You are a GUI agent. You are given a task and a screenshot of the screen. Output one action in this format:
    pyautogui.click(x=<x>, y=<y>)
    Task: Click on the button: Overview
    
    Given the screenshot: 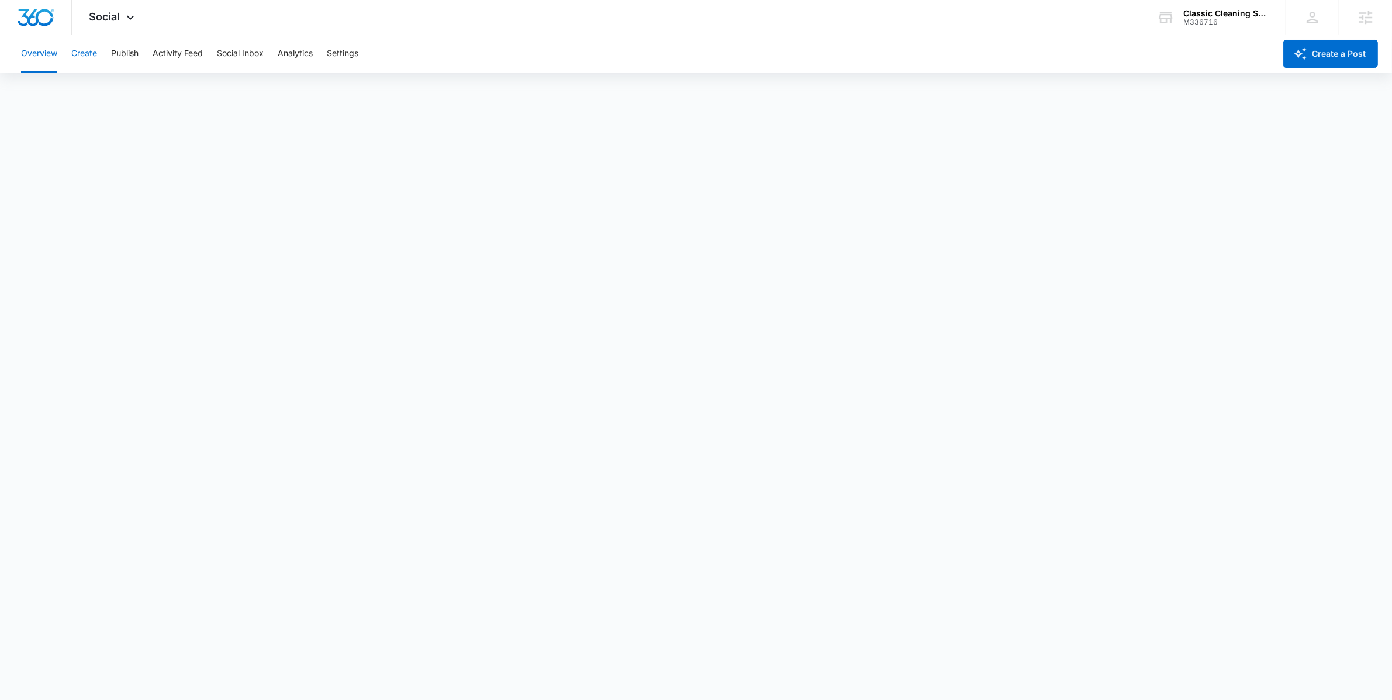 What is the action you would take?
    pyautogui.click(x=39, y=54)
    